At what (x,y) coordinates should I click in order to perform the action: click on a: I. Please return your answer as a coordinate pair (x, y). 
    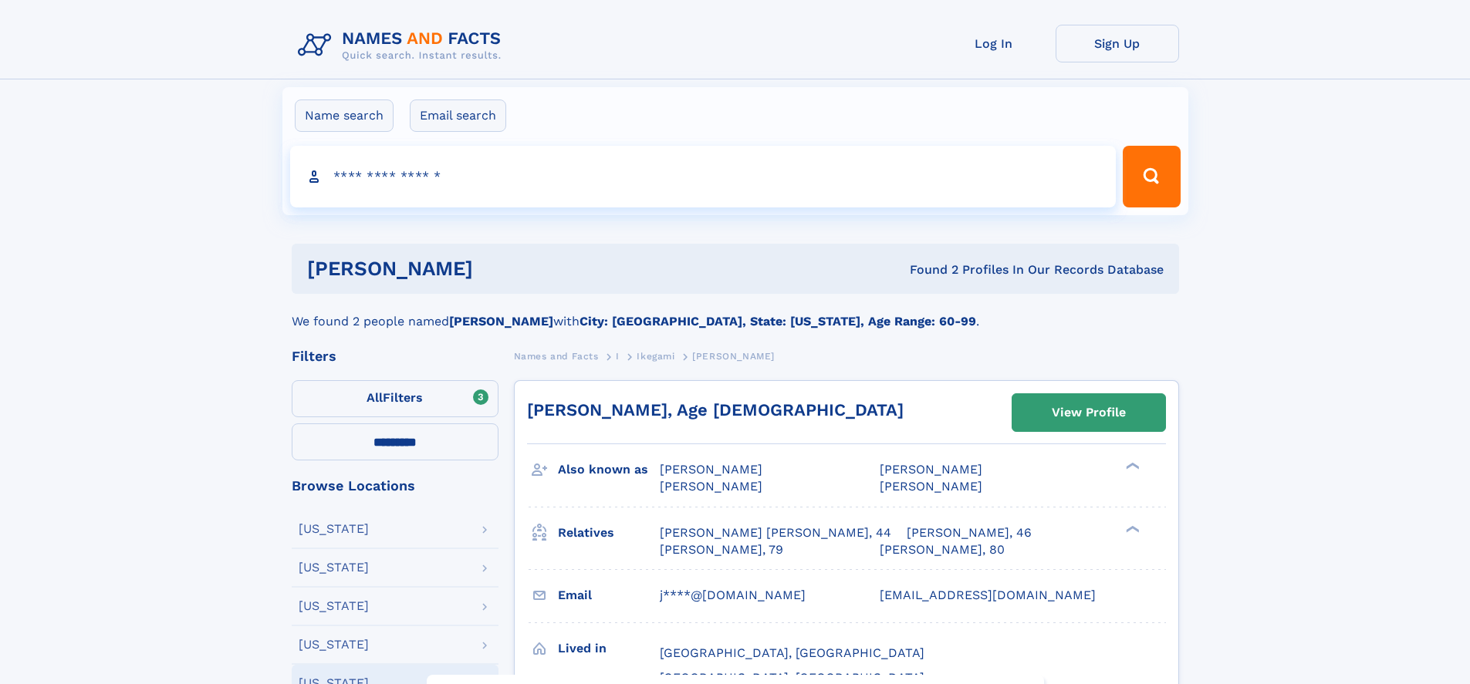
    Looking at the image, I should click on (617, 356).